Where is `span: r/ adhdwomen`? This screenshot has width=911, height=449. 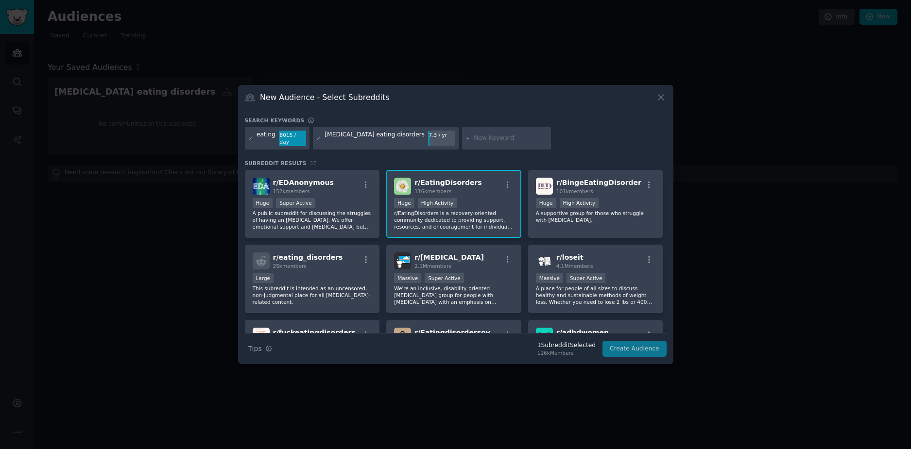
span: r/ adhdwomen is located at coordinates (582, 333).